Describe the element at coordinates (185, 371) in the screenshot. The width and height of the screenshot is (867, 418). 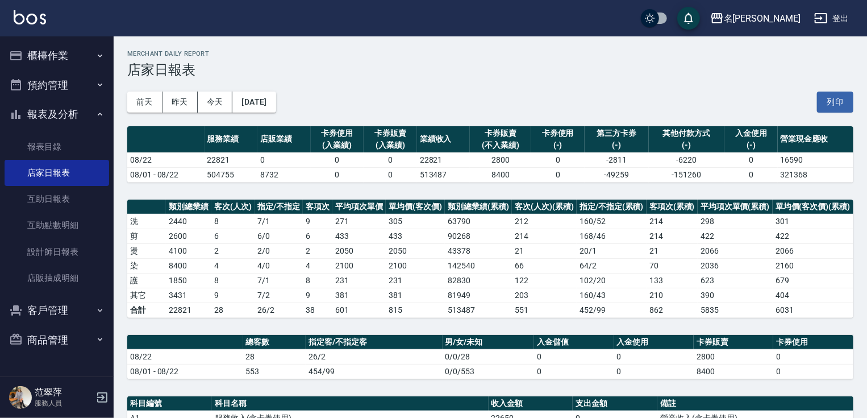
I see `td: 08/01 - 08/22` at that location.